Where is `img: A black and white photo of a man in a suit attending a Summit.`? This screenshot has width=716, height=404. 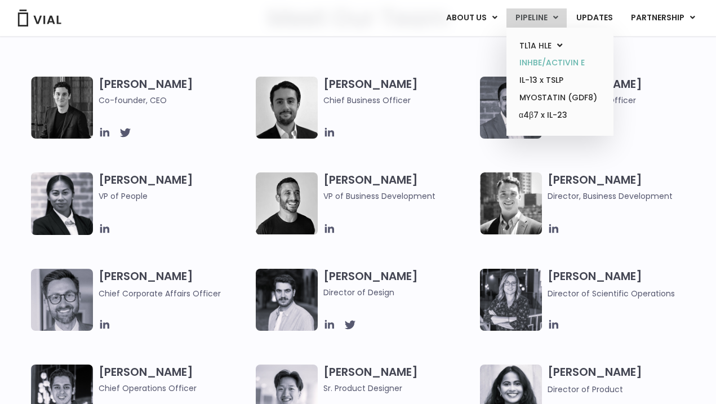
img: A black and white photo of a man in a suit attending a Summit. is located at coordinates (62, 108).